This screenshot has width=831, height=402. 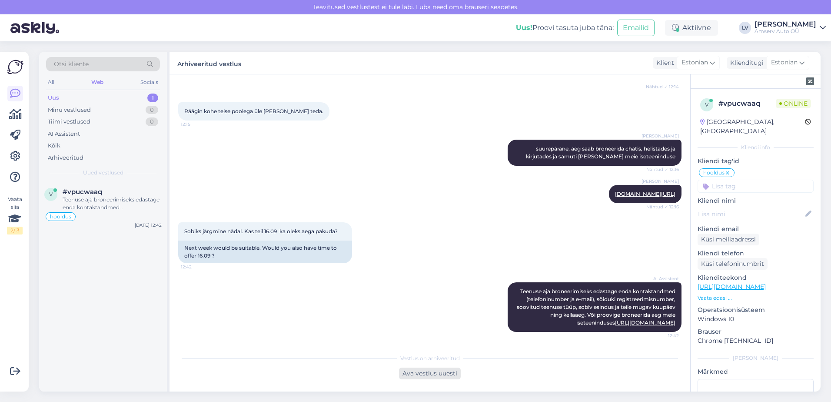 What do you see at coordinates (664, 63) in the screenshot?
I see `div: Klient` at bounding box center [664, 63].